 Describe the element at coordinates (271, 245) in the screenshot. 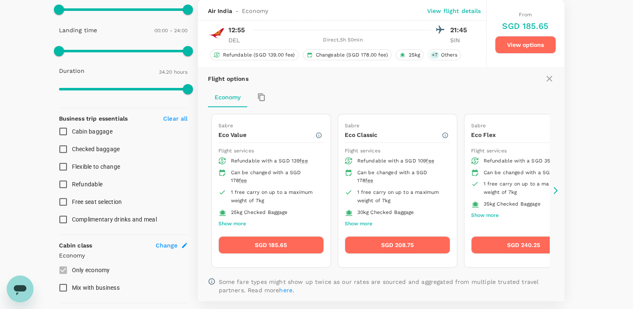

I see `button: SGD 185.65` at that location.